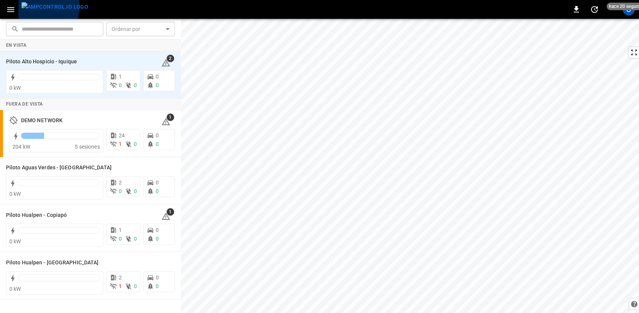 The image size is (639, 313). What do you see at coordinates (52, 263) in the screenshot?
I see `h6: Piloto Hualpen - Santiago` at bounding box center [52, 263].